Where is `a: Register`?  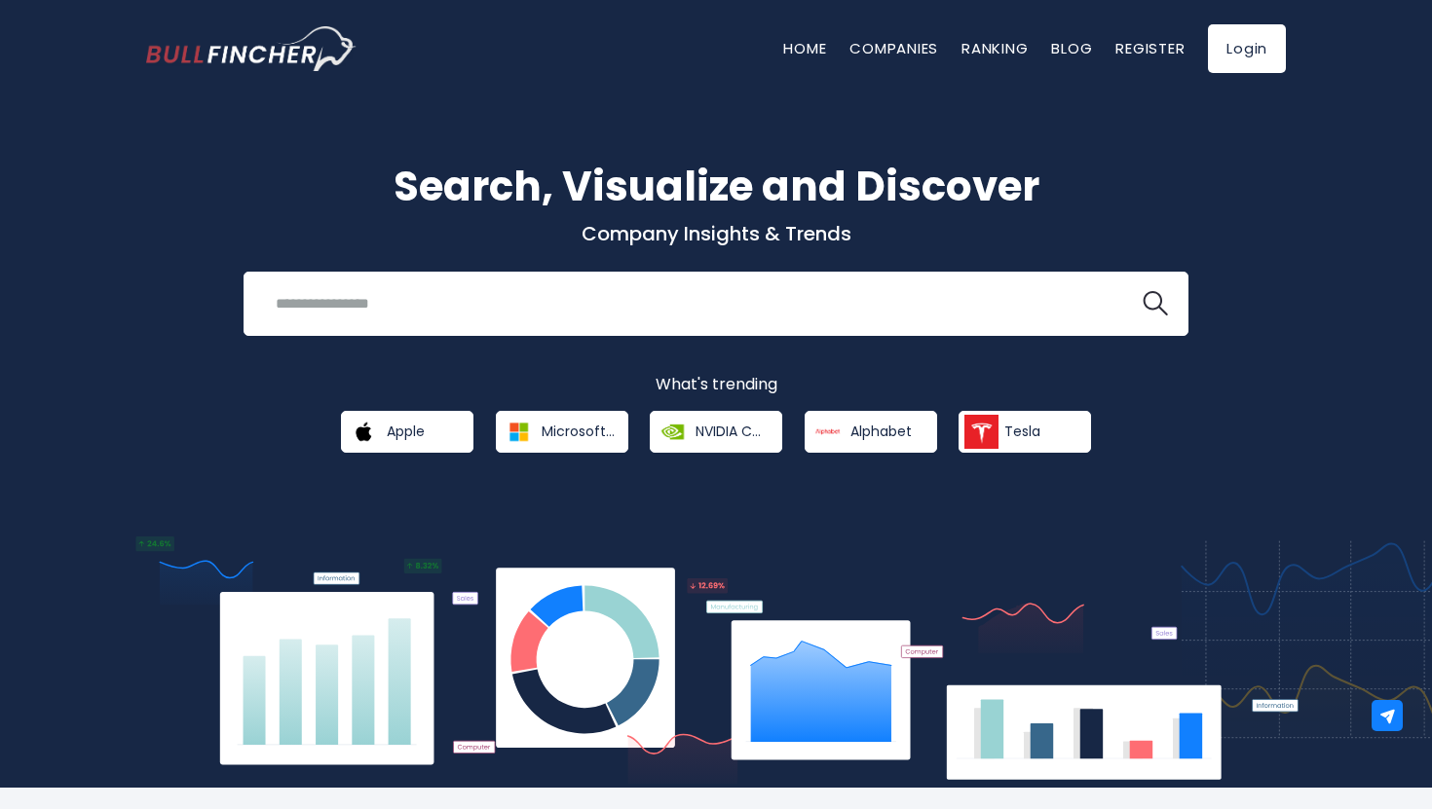 a: Register is located at coordinates (1149, 48).